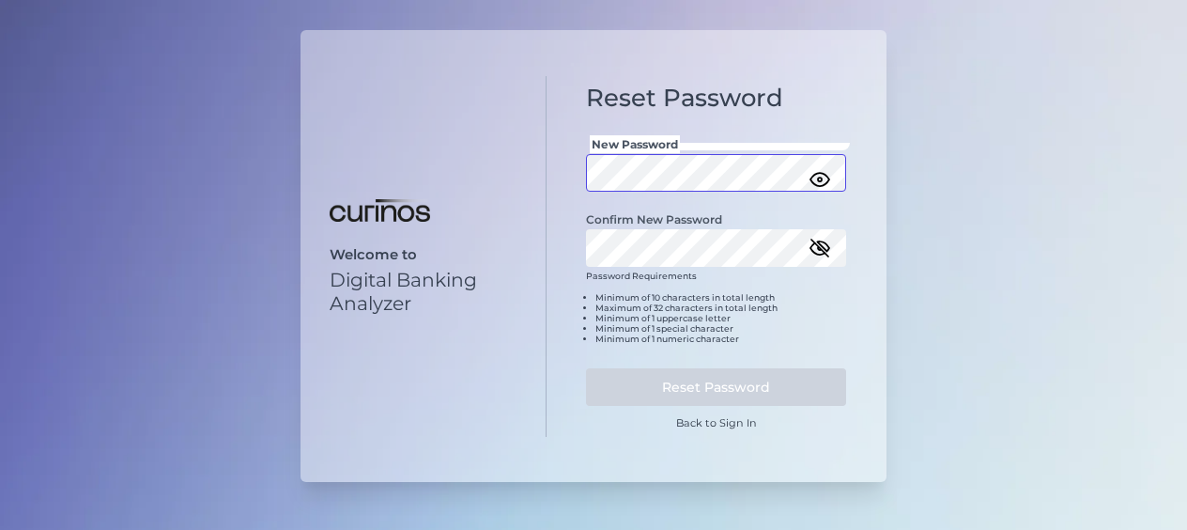 The image size is (1187, 530). I want to click on span: New Password, so click(635, 144).